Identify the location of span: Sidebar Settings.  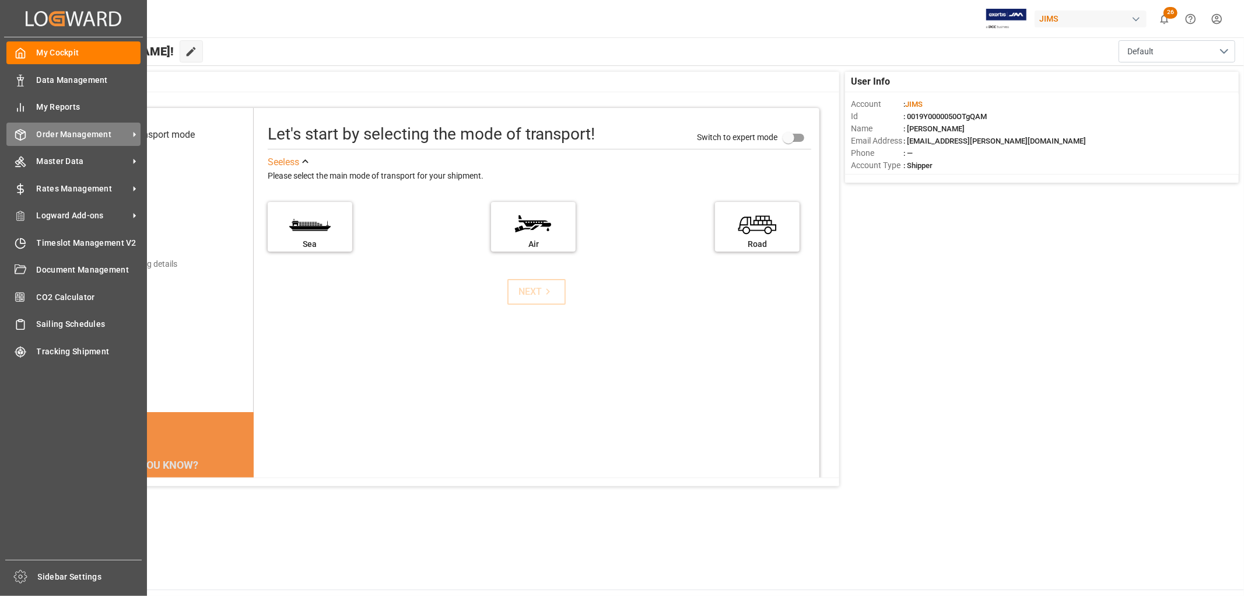
(90, 576).